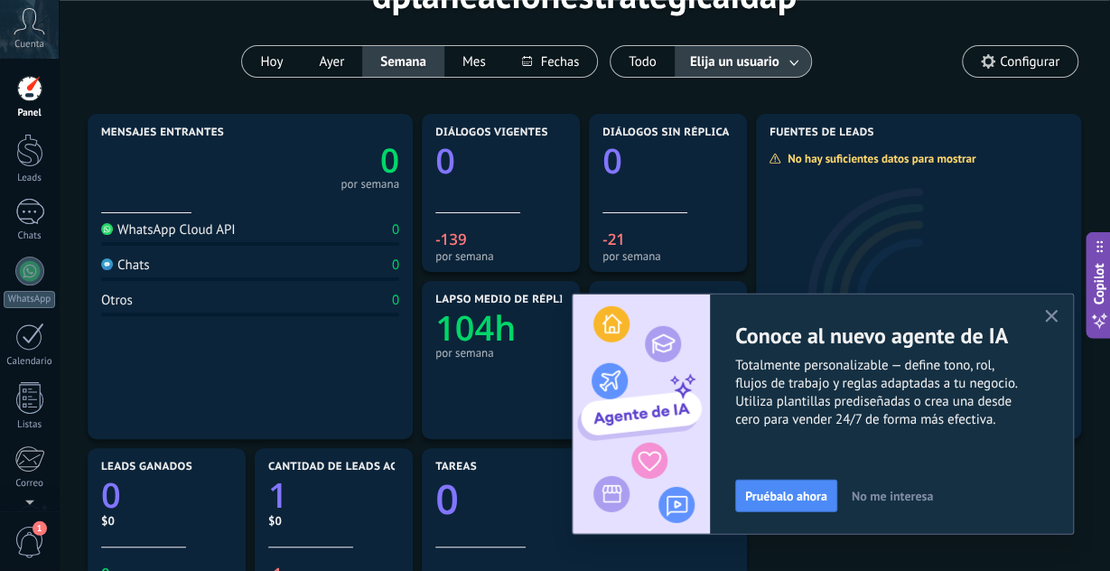 The height and width of the screenshot is (571, 1110). I want to click on span: No me interesa, so click(892, 496).